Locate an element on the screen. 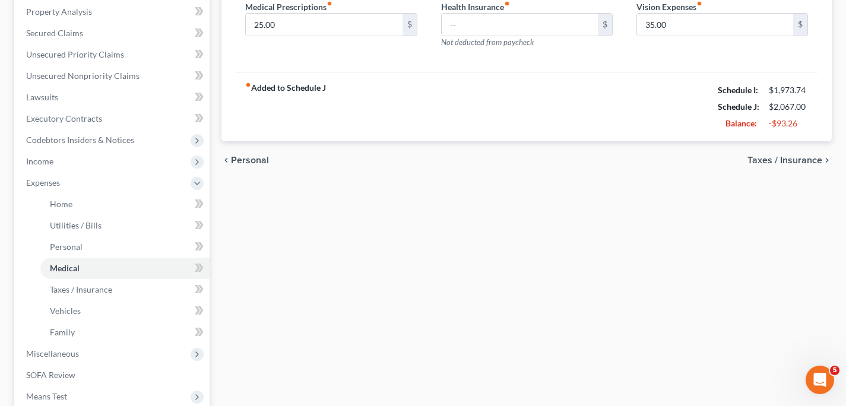 The image size is (846, 406). strong: Added to Schedule J is located at coordinates (285, 107).